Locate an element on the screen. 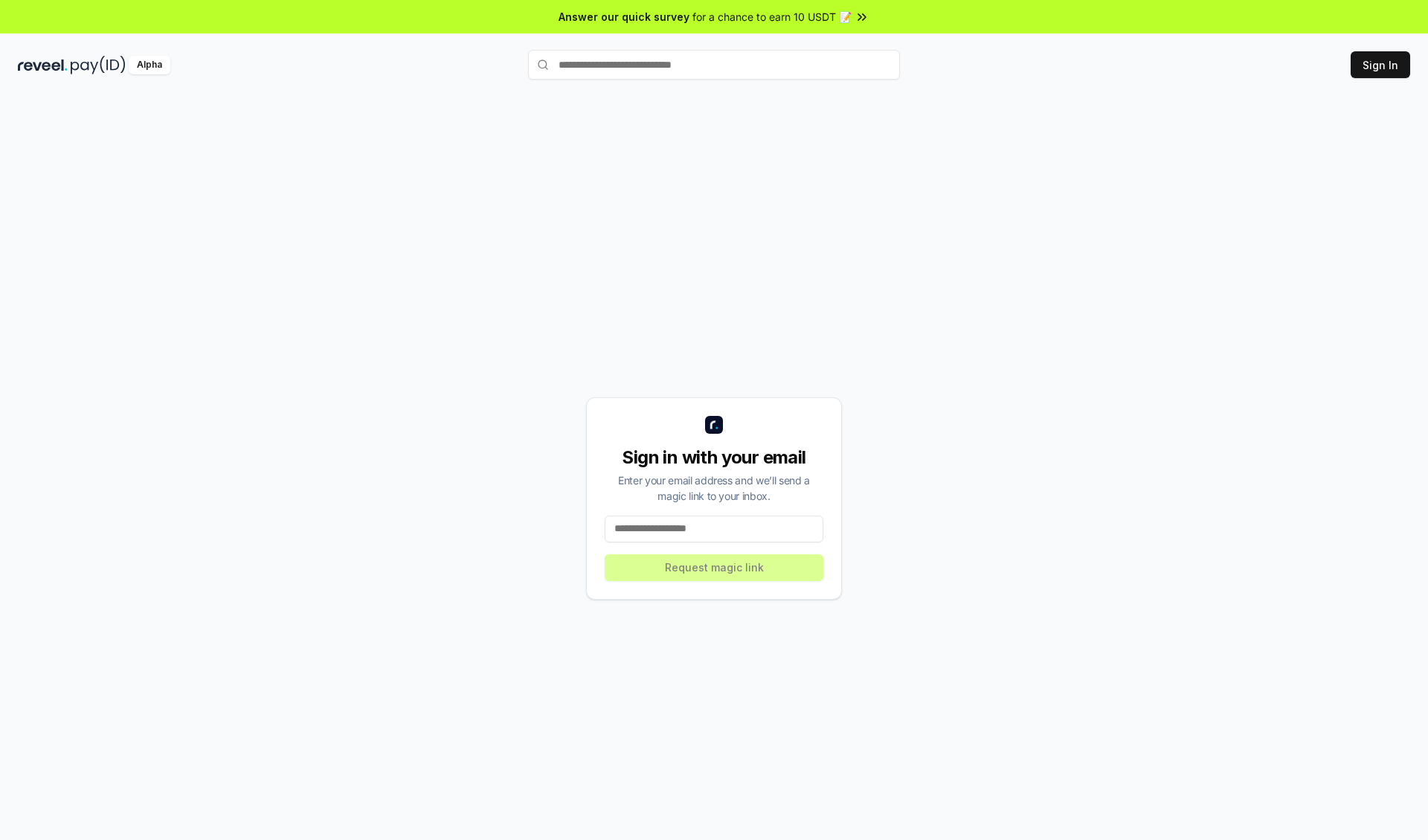 The image size is (1428, 840). div: Enter your email address and we’ll send a magic link to your inbox. is located at coordinates (714, 488).